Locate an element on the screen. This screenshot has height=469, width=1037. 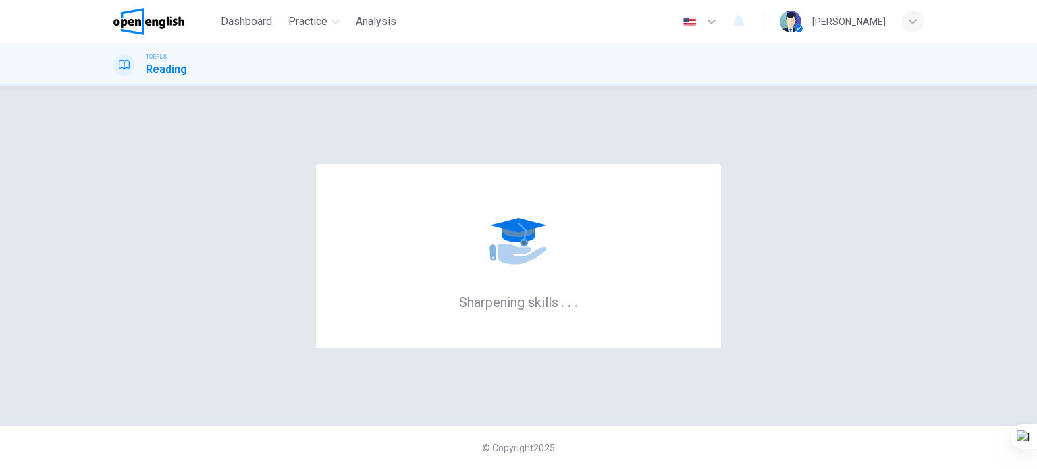
img: Profile picture is located at coordinates (790, 22).